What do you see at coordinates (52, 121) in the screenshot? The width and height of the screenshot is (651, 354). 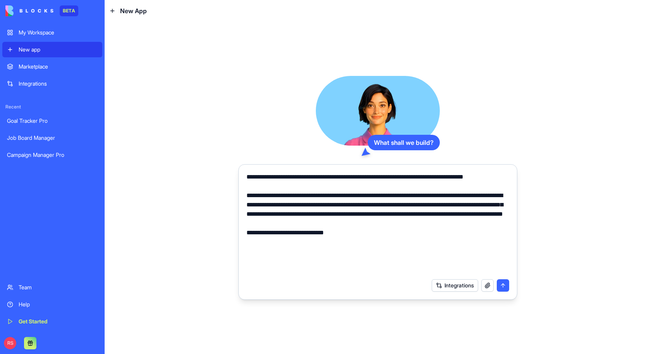 I see `div: Goal Tracker Pro` at bounding box center [52, 121].